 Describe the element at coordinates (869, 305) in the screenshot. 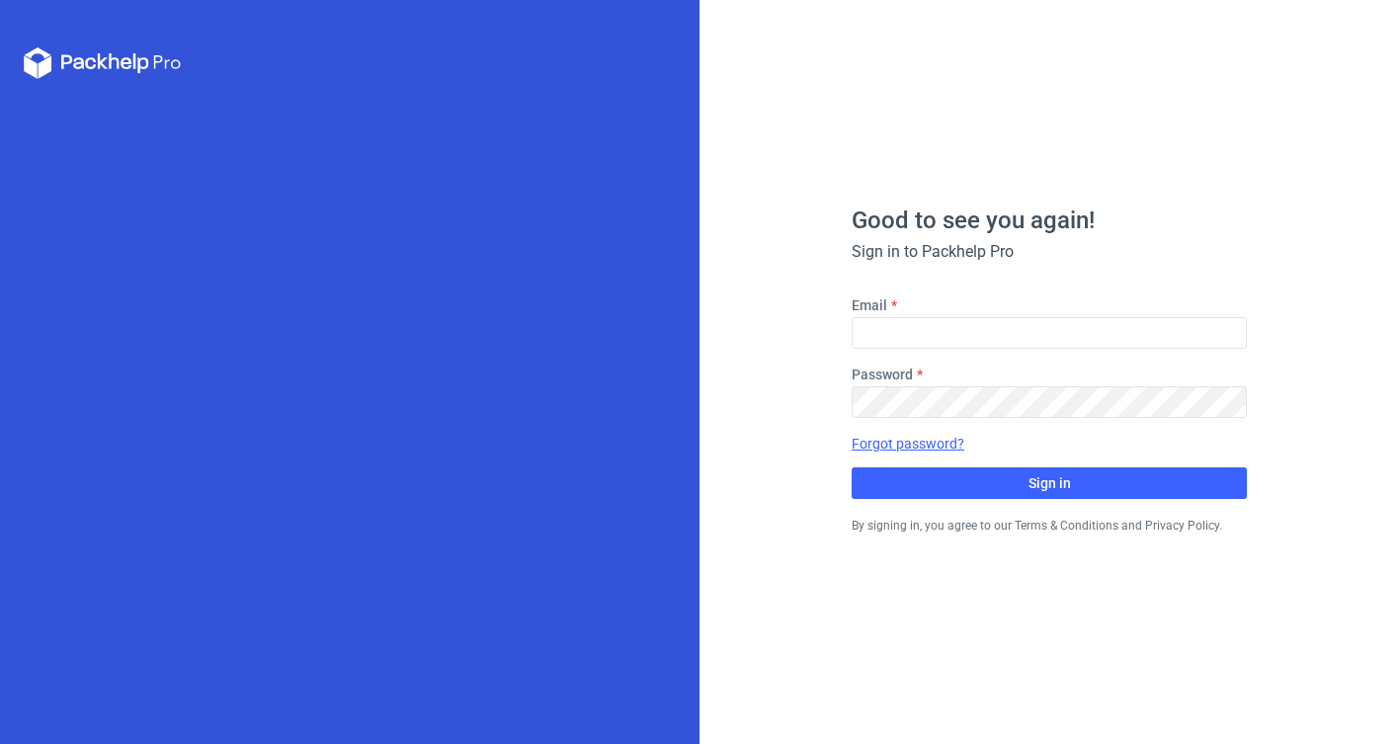

I see `label: Email` at that location.